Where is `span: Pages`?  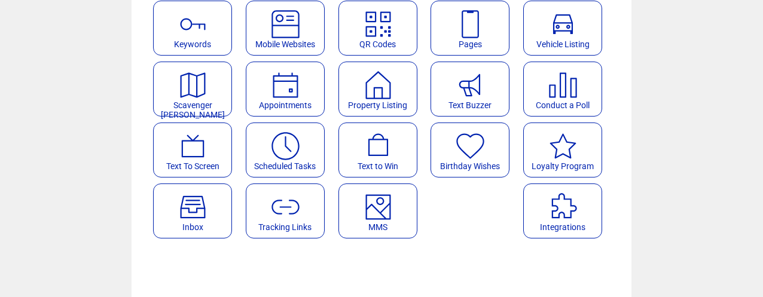
span: Pages is located at coordinates (470, 44).